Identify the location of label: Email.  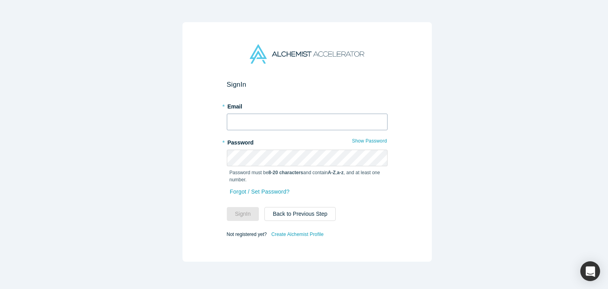
(307, 105).